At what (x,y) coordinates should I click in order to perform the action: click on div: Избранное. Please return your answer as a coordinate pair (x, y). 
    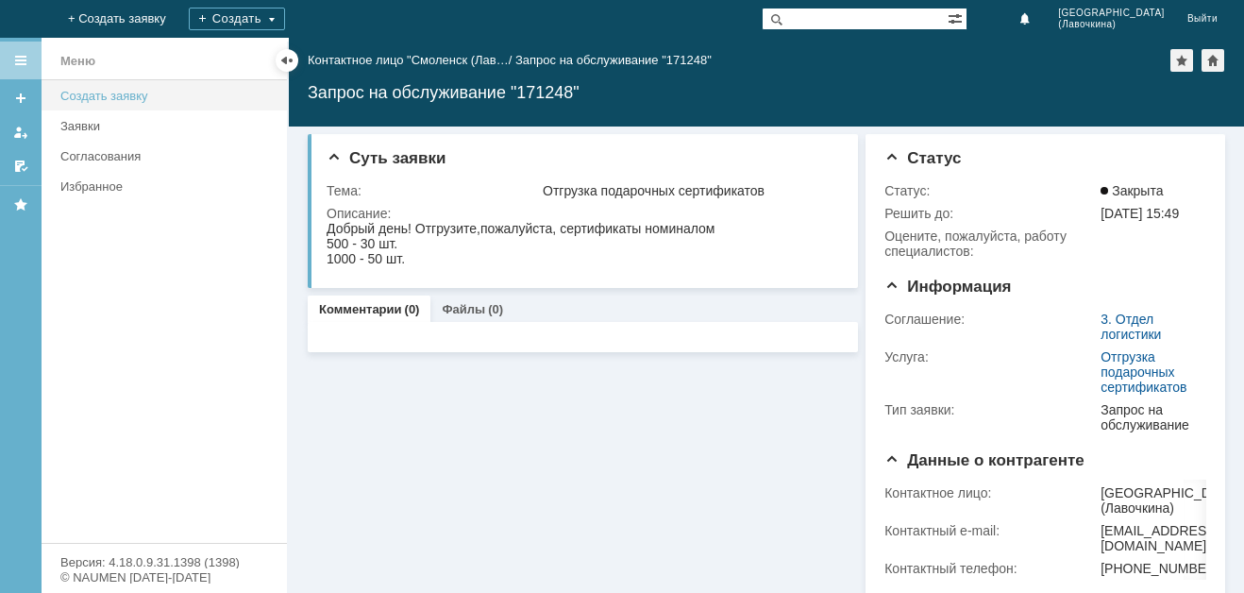
    Looking at the image, I should click on (158, 186).